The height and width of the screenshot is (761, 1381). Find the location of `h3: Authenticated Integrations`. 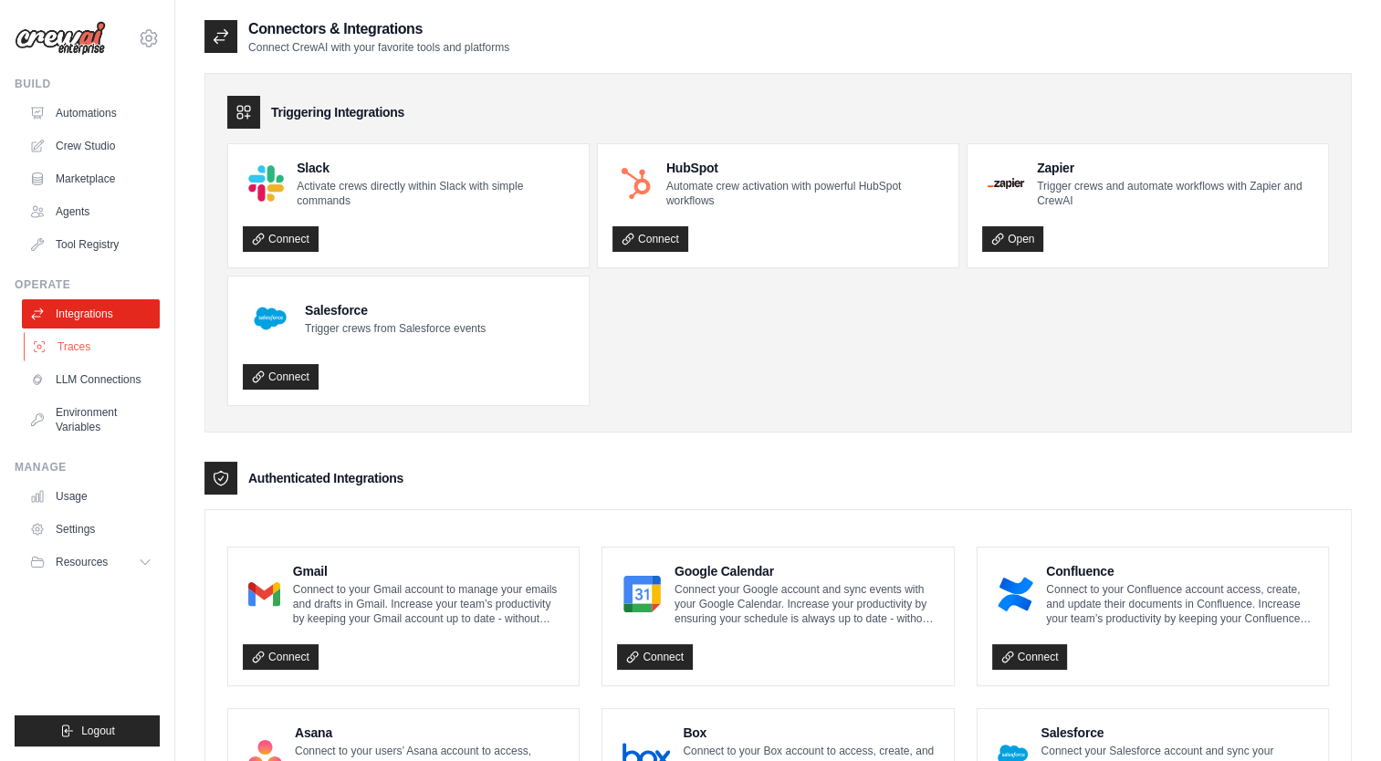

h3: Authenticated Integrations is located at coordinates (326, 478).